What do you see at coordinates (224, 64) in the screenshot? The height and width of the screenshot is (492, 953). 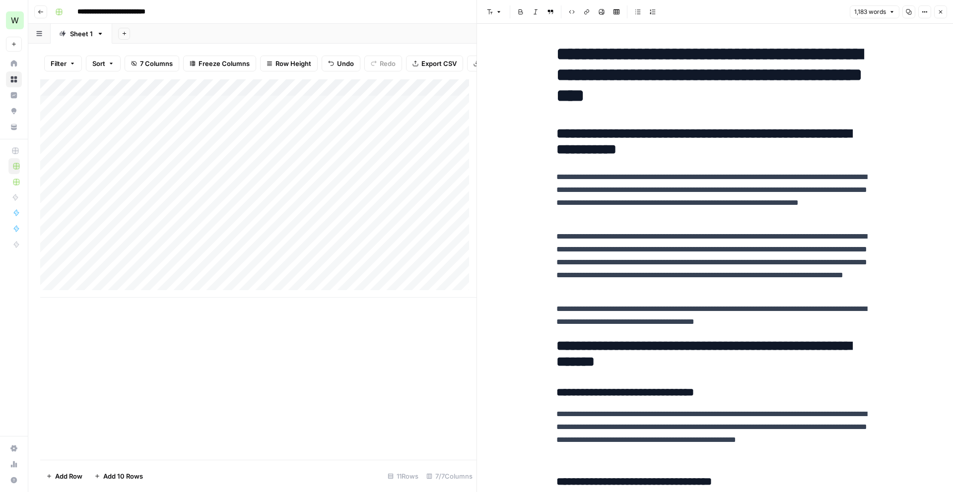 I see `span: Freeze Columns` at bounding box center [224, 64].